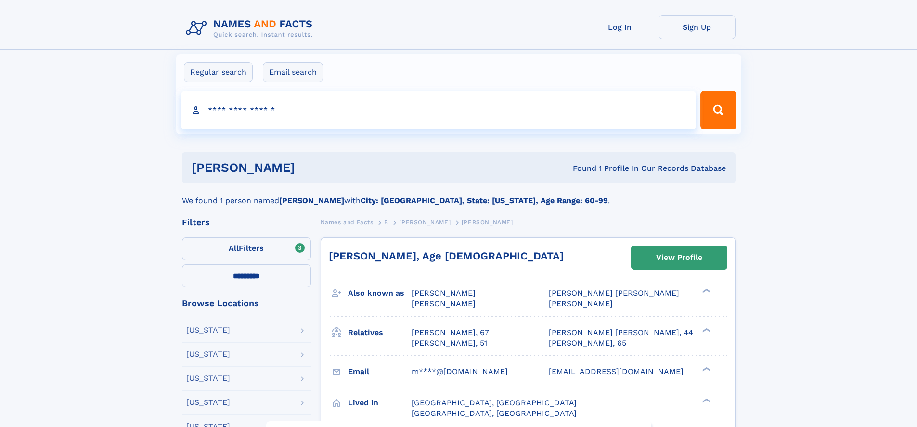 This screenshot has width=917, height=427. Describe the element at coordinates (246, 303) in the screenshot. I see `div: Browse Locations` at that location.